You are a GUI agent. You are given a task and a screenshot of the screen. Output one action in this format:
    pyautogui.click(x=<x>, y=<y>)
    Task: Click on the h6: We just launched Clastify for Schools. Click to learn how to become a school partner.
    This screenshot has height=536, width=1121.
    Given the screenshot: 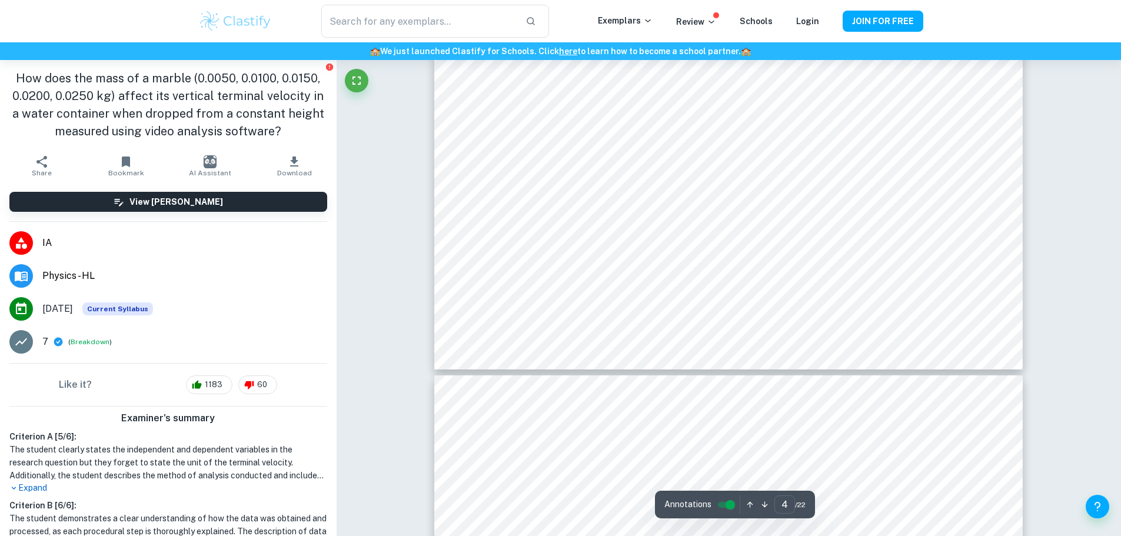 What is the action you would take?
    pyautogui.click(x=560, y=51)
    